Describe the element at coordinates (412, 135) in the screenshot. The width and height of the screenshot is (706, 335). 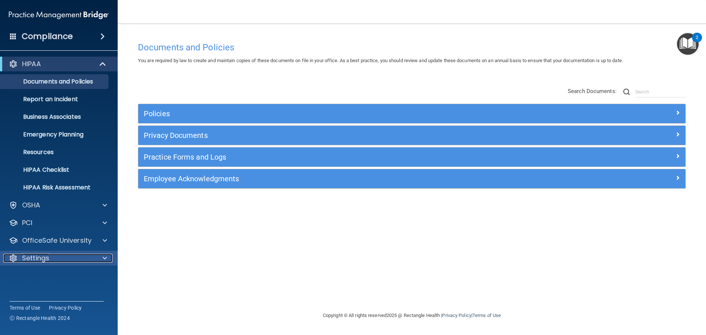
I see `a: Privacy Documents` at that location.